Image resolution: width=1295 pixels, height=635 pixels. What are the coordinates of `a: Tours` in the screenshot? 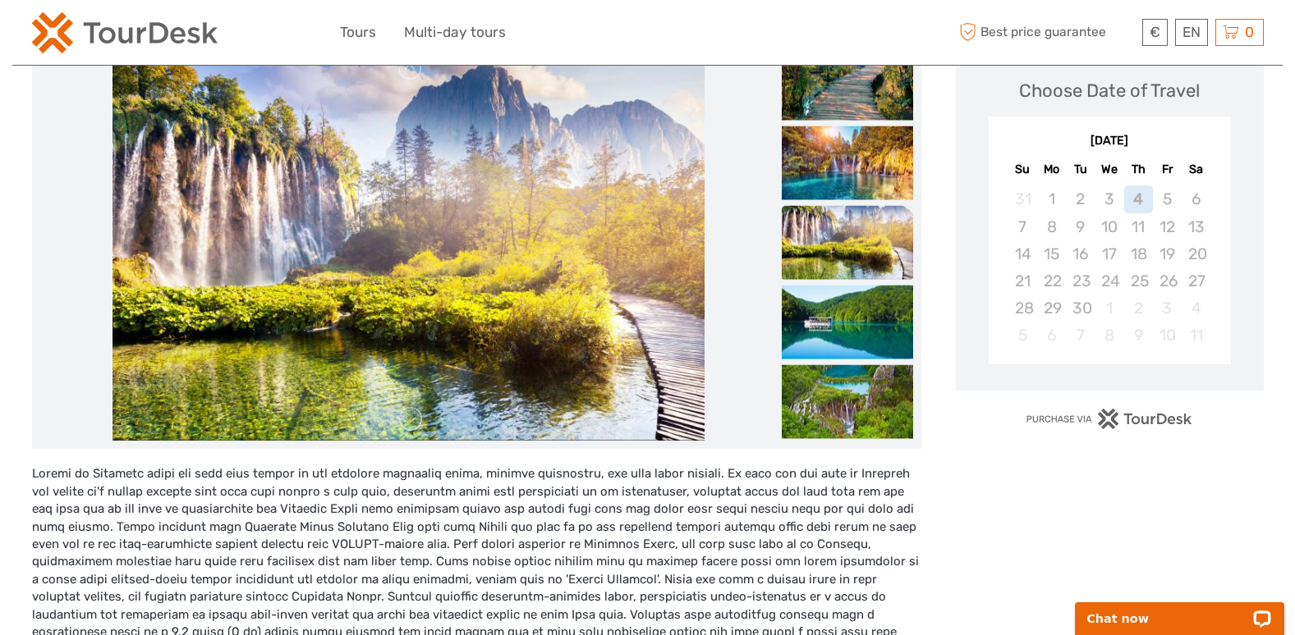 It's located at (358, 32).